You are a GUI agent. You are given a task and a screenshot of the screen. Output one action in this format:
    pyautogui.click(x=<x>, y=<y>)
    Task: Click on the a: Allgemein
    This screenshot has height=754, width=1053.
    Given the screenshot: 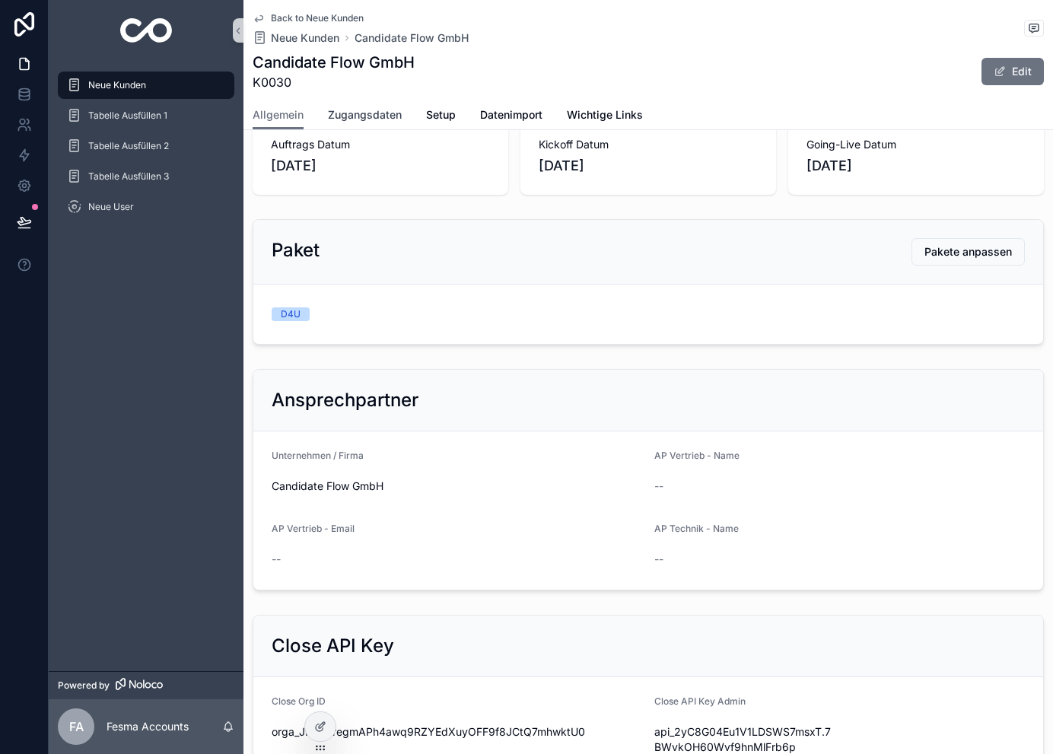 What is the action you would take?
    pyautogui.click(x=278, y=116)
    